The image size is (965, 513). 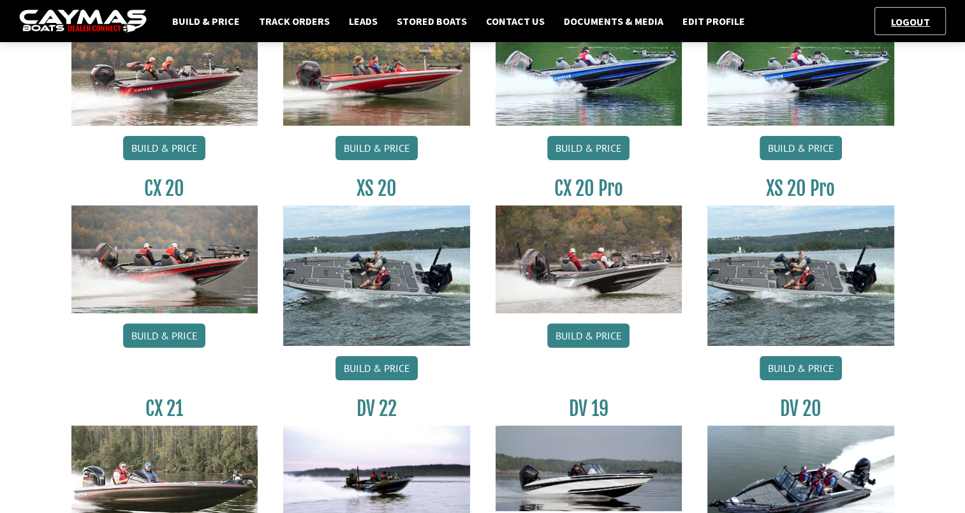 I want to click on img: CX-18SS_thumbnail.jpg, so click(x=376, y=72).